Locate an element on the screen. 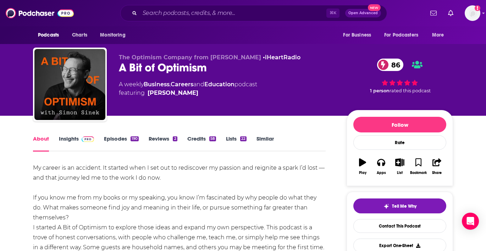 This screenshot has width=486, height=251. img: User Profile is located at coordinates (473, 13).